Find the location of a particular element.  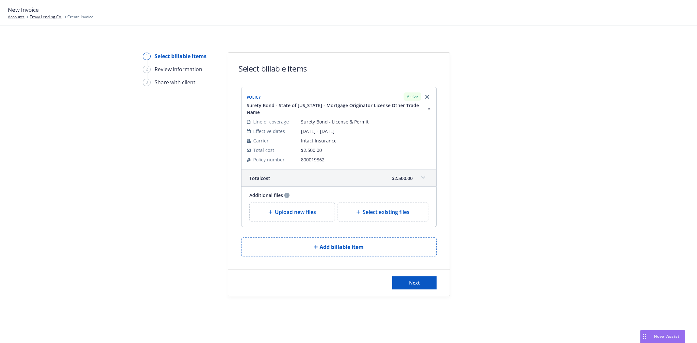

div: Totalcost$2,500.00 is located at coordinates (339, 178).